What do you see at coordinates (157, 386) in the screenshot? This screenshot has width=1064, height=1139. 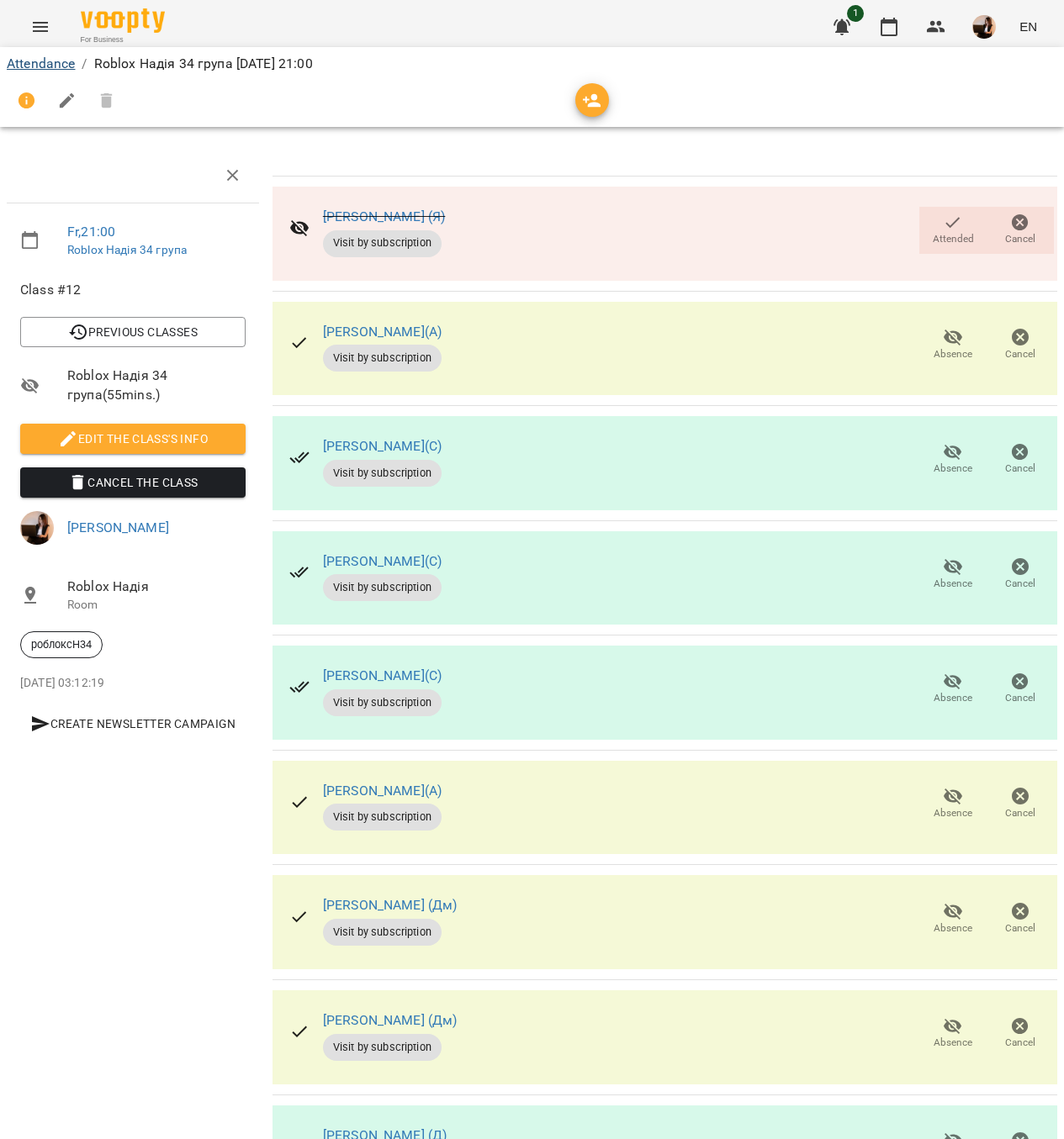 I see `span: Roblox Надія 34 група ( 55 mins. )` at bounding box center [157, 386].